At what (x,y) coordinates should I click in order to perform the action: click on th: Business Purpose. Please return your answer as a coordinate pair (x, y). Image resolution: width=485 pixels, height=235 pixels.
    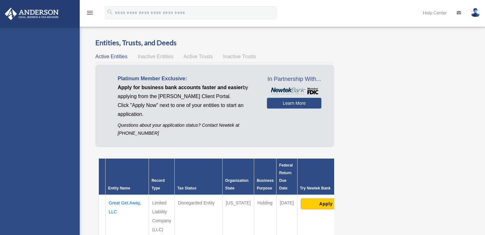
    Looking at the image, I should click on (265, 177).